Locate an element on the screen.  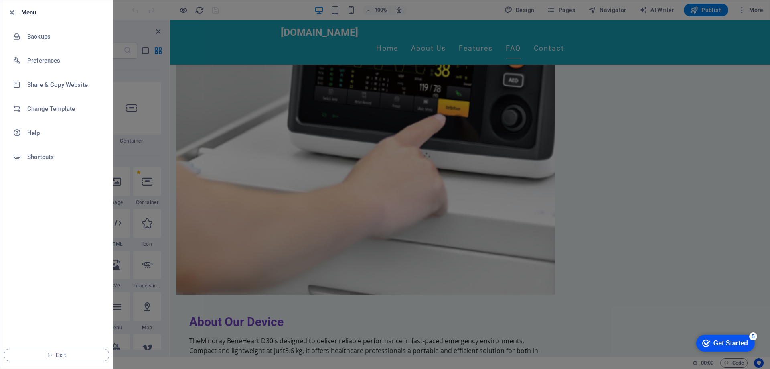
div: 5 is located at coordinates (63, 6).